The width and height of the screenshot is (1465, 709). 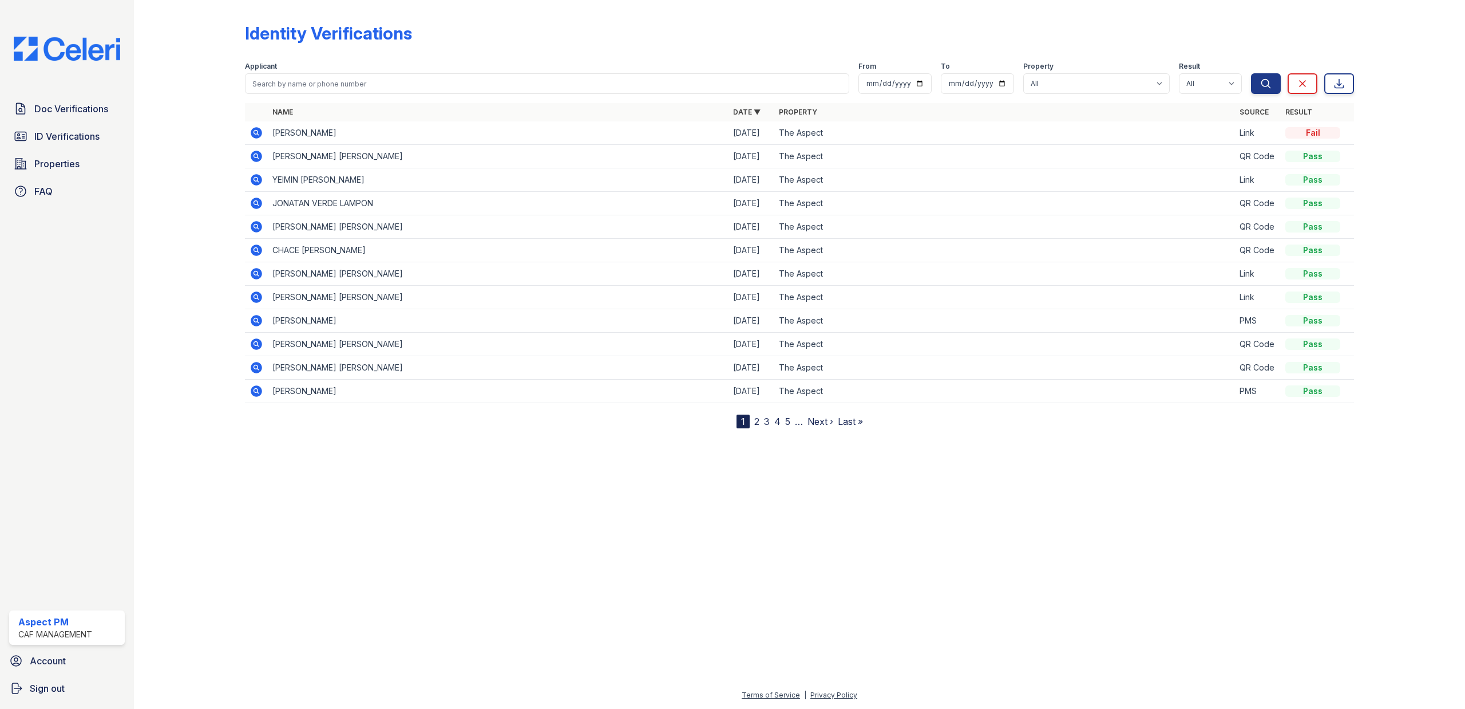 What do you see at coordinates (834, 694) in the screenshot?
I see `a: Privacy Policy` at bounding box center [834, 694].